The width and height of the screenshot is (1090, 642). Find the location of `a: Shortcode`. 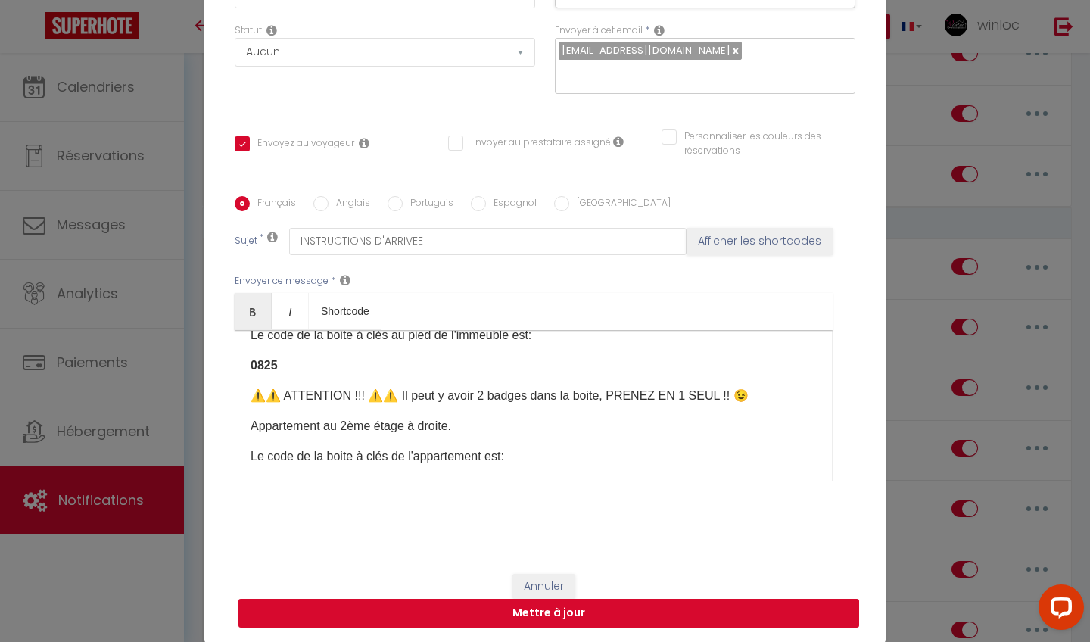

a: Shortcode is located at coordinates (345, 311).